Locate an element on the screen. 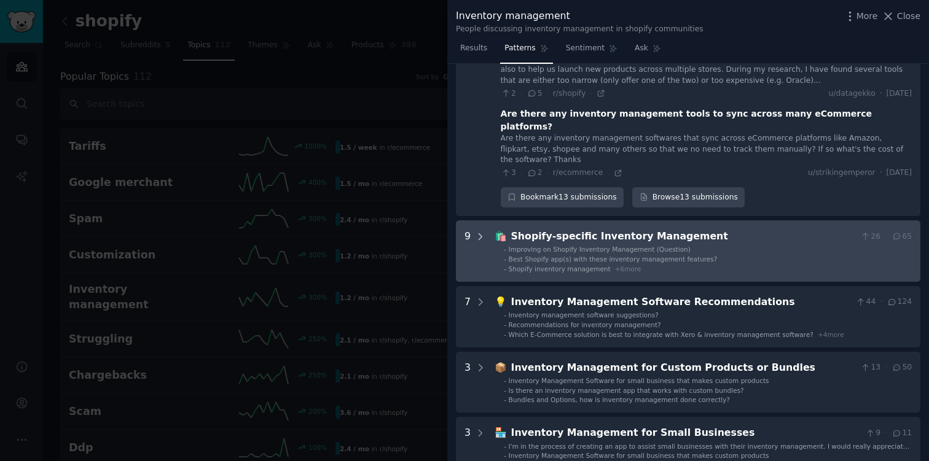  span: Improving on Shopify Inventory Management (Question) is located at coordinates (600, 249).